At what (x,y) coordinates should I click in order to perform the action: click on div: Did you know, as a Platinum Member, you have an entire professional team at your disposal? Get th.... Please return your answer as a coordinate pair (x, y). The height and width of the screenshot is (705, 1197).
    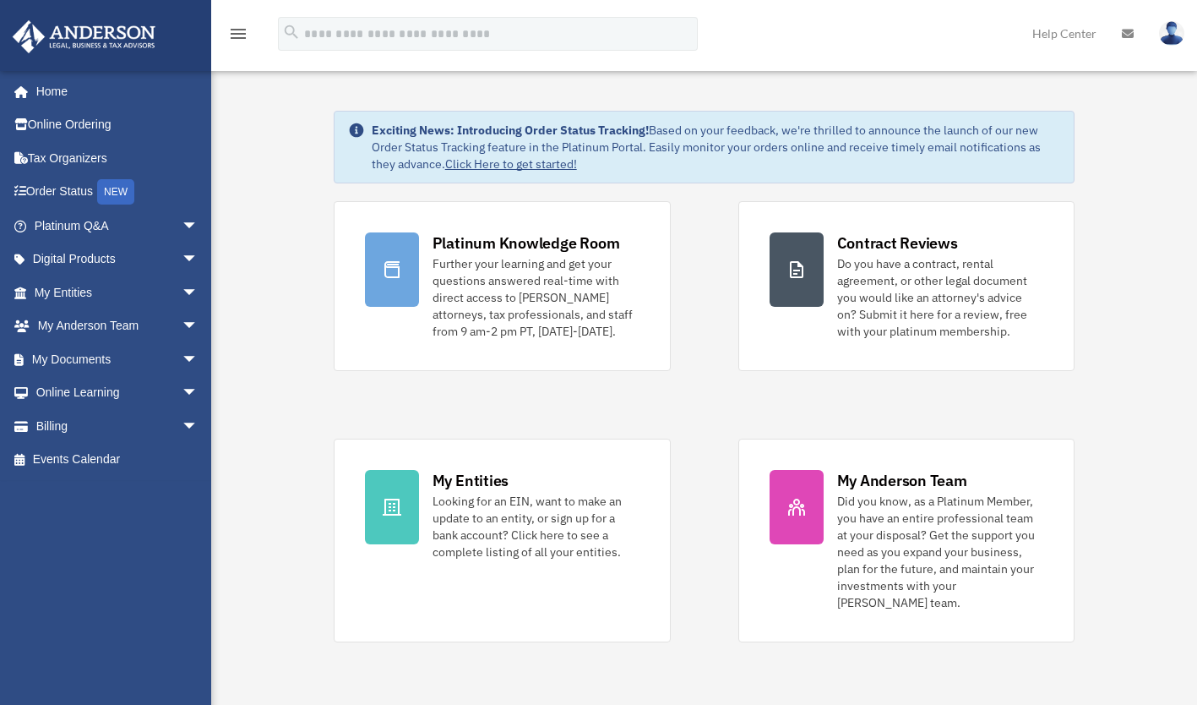
    Looking at the image, I should click on (940, 552).